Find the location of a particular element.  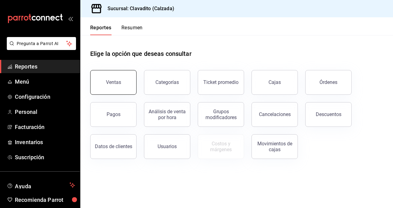

span: Personal is located at coordinates (45, 112).